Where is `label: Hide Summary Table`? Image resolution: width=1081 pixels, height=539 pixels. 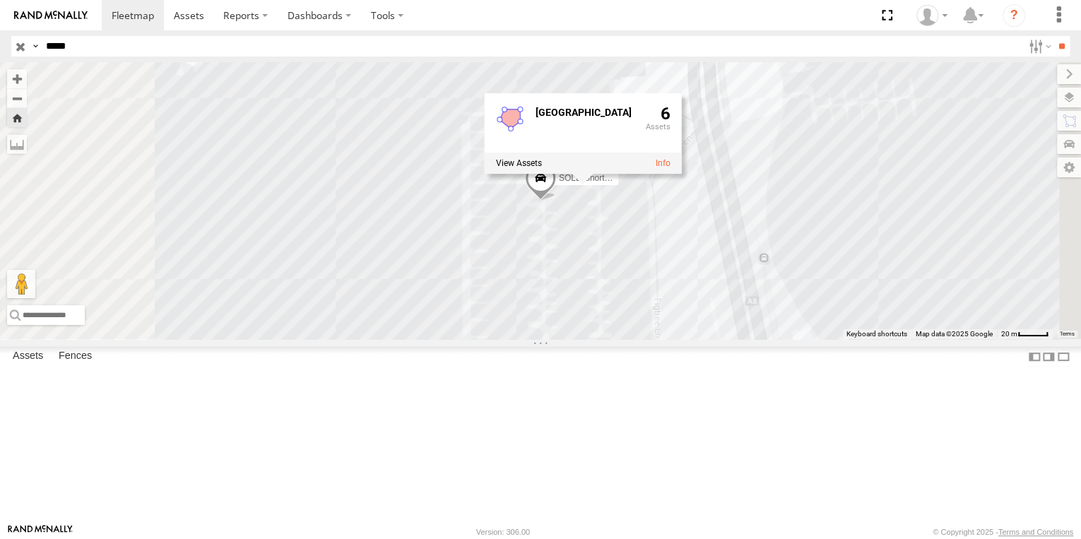 label: Hide Summary Table is located at coordinates (1064, 356).